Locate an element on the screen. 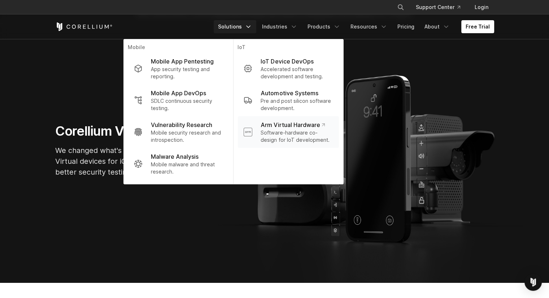 This screenshot has width=549, height=298. div: Open Intercom Messenger is located at coordinates (533, 282).